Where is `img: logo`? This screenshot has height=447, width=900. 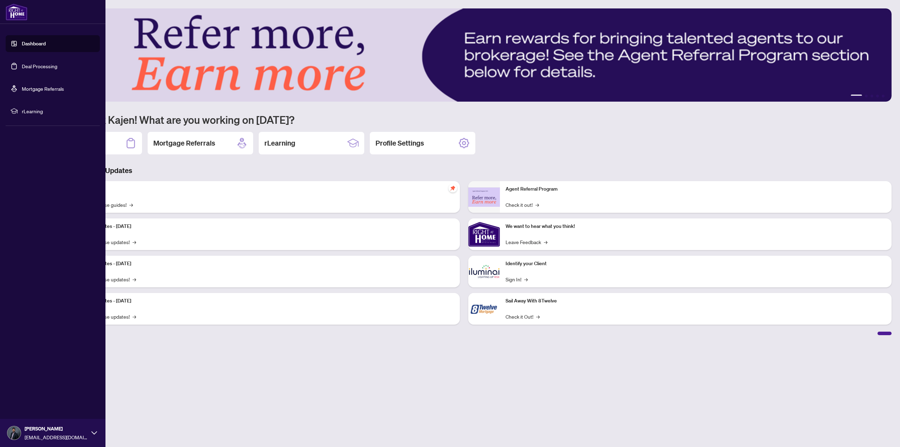 img: logo is located at coordinates (17, 12).